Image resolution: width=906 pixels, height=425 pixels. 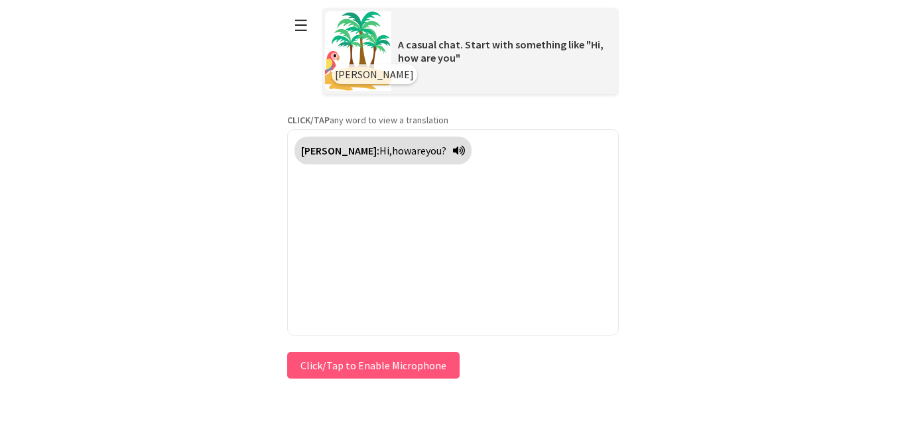 What do you see at coordinates (501, 51) in the screenshot?
I see `span: A casual chat. Start with something like "Hi, how are you"` at bounding box center [501, 51].